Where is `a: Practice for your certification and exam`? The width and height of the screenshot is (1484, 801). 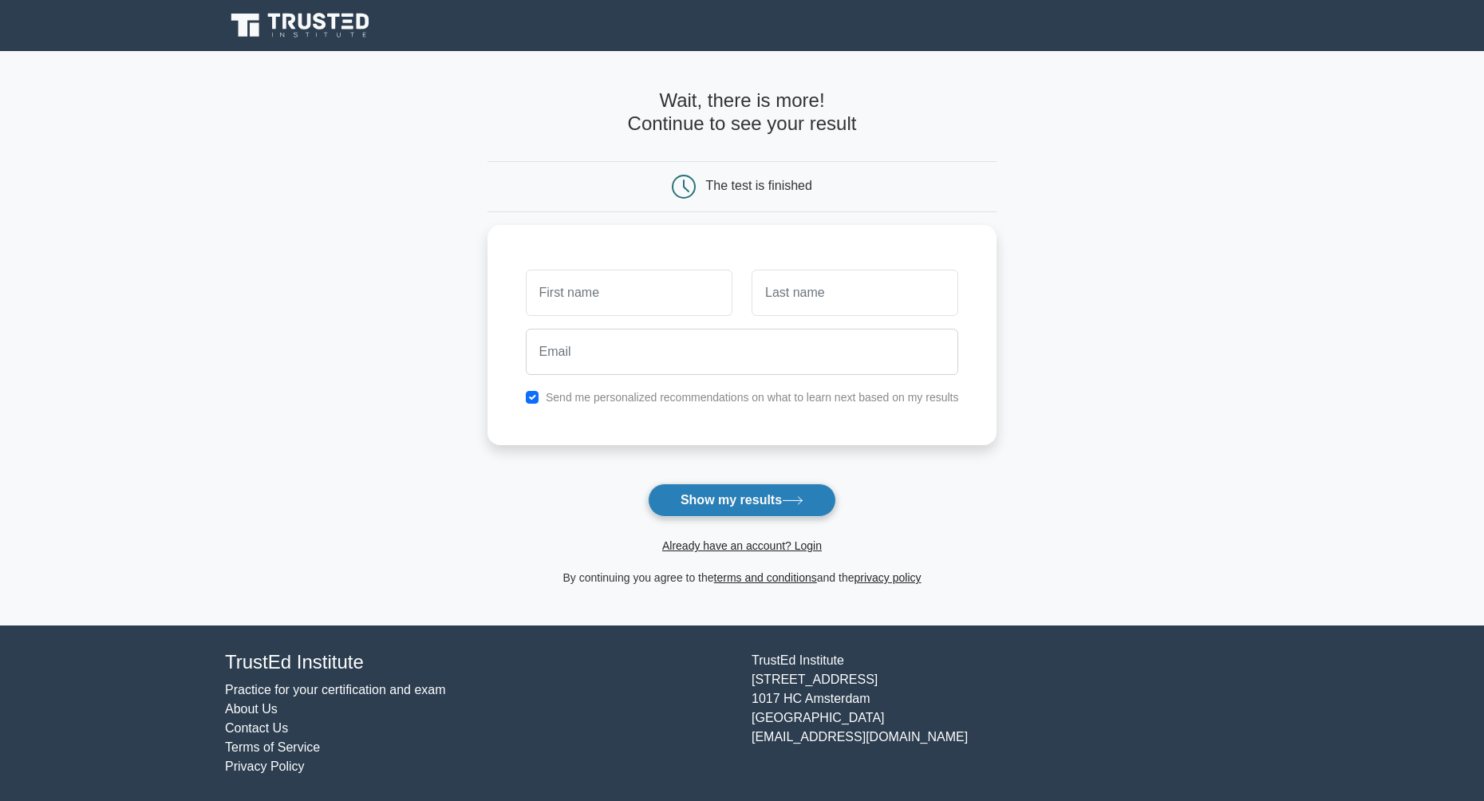
a: Practice for your certification and exam is located at coordinates (335, 689).